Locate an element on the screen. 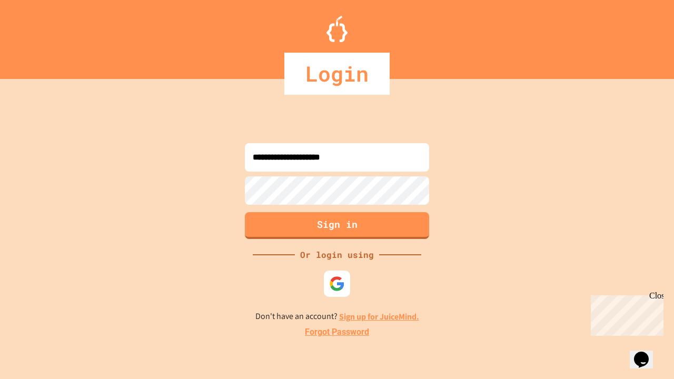  img: google-icon.svg is located at coordinates (337, 284).